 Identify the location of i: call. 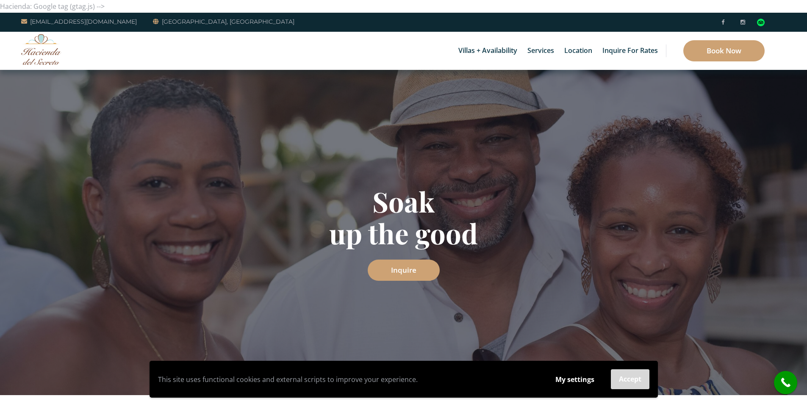
(785, 382).